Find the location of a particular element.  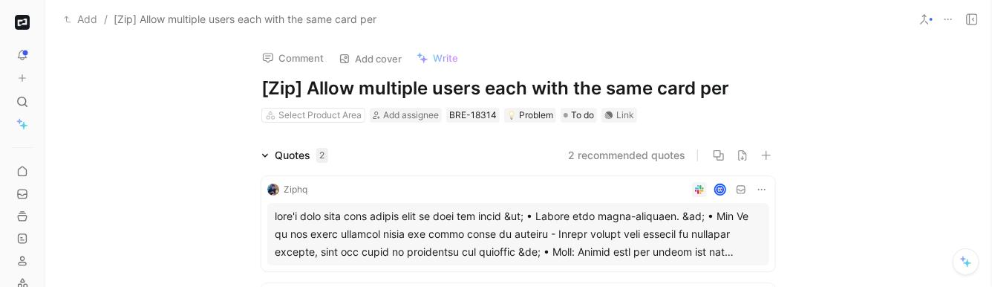

div: lore'i dolo sita cons adipis elit se doei tem incid &ut; • Labore etdo magna-aliquaen. &ad; • Min... is located at coordinates (518, 234).